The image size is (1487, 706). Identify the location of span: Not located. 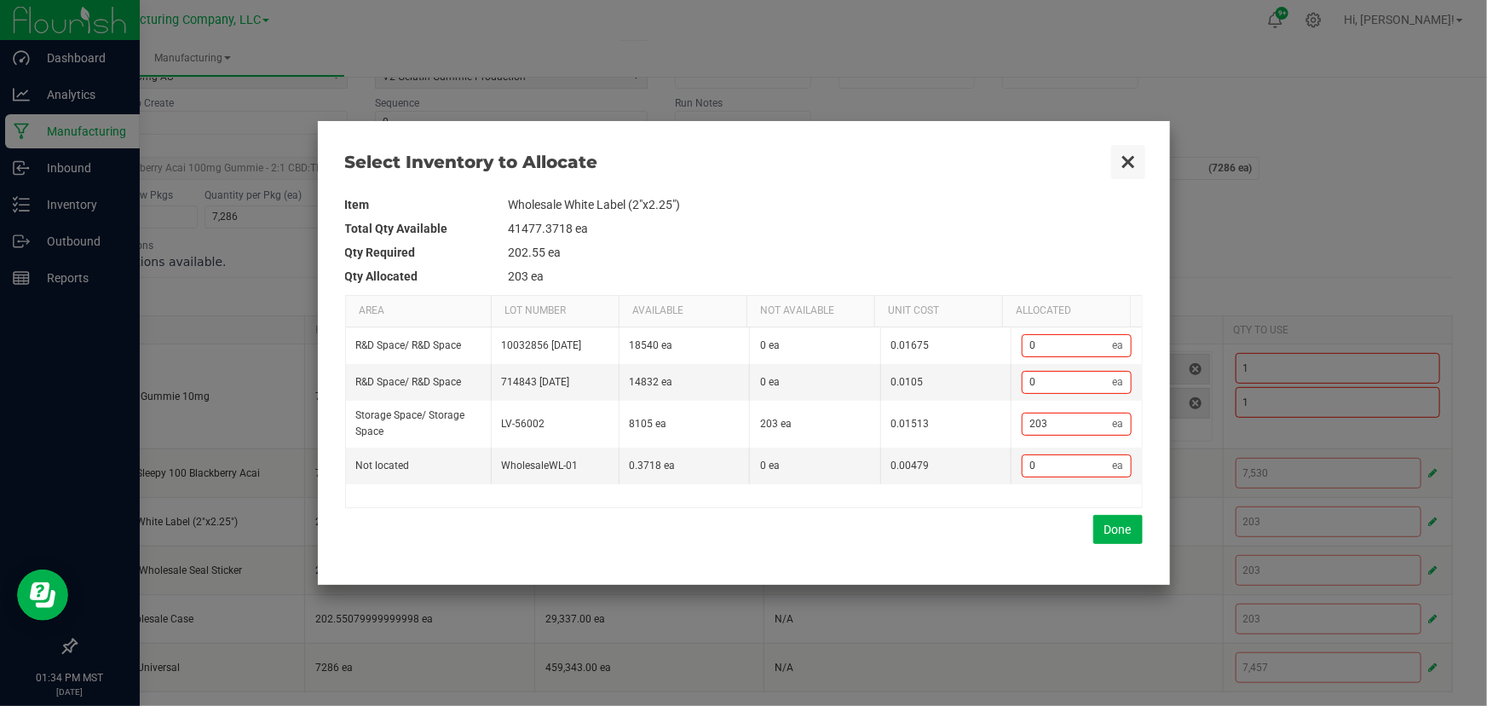
(383, 465).